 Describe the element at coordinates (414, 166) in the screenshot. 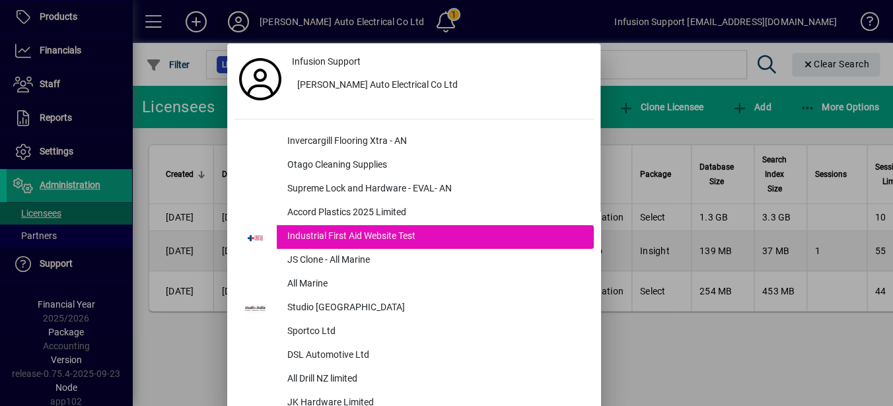

I see `button: Otago Cleaning Supplies` at that location.